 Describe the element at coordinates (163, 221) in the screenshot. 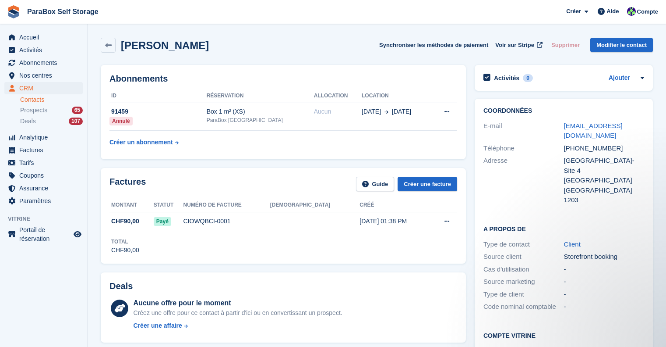

I see `span: Payé` at that location.